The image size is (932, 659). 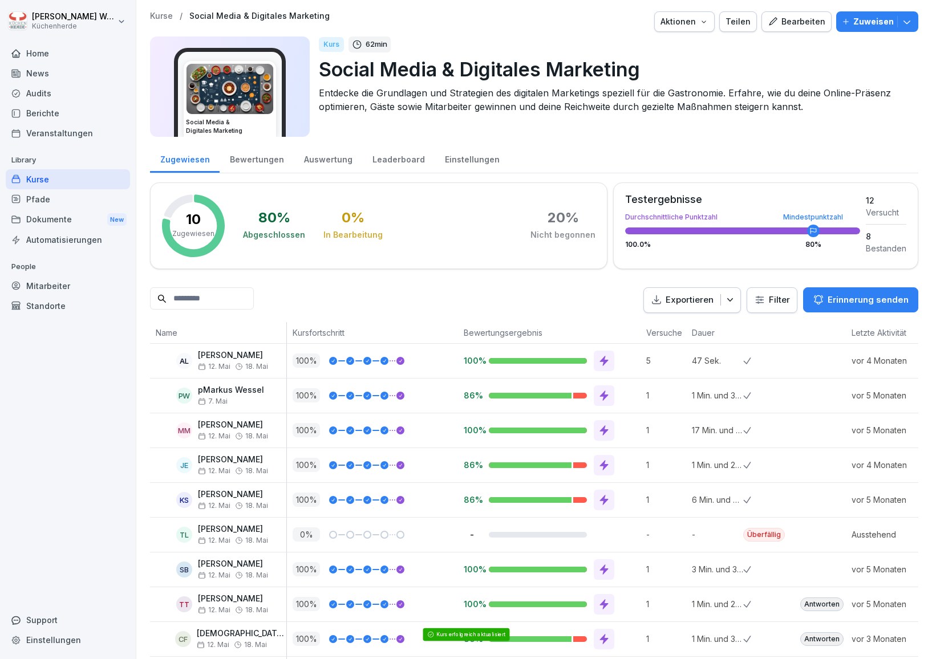 I want to click on div: Teilen, so click(x=738, y=22).